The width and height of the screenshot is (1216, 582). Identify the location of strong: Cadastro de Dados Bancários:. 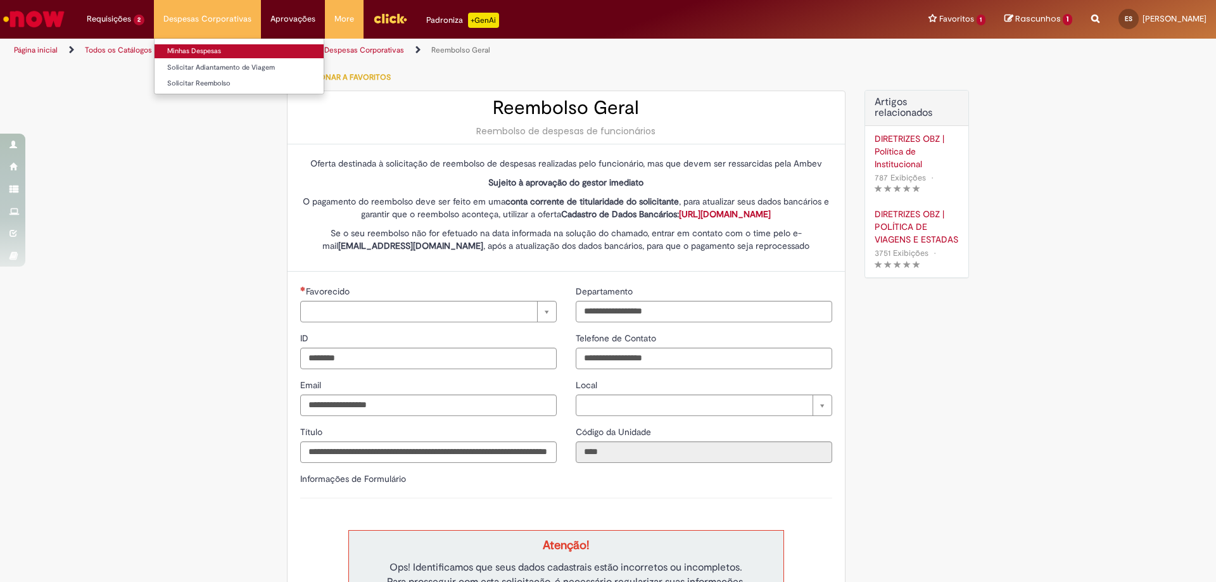
(666, 214).